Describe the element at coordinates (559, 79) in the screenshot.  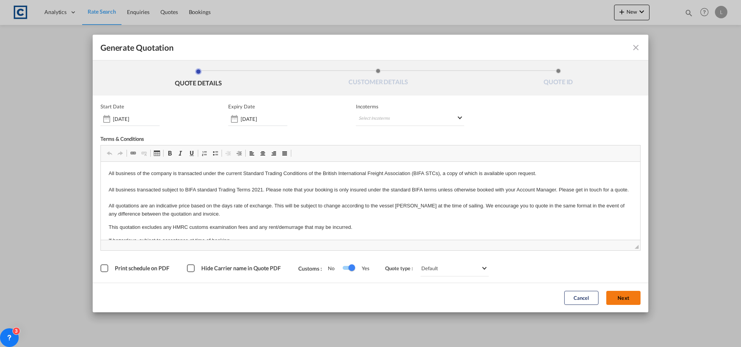
I see `li: QUOTE ID` at that location.